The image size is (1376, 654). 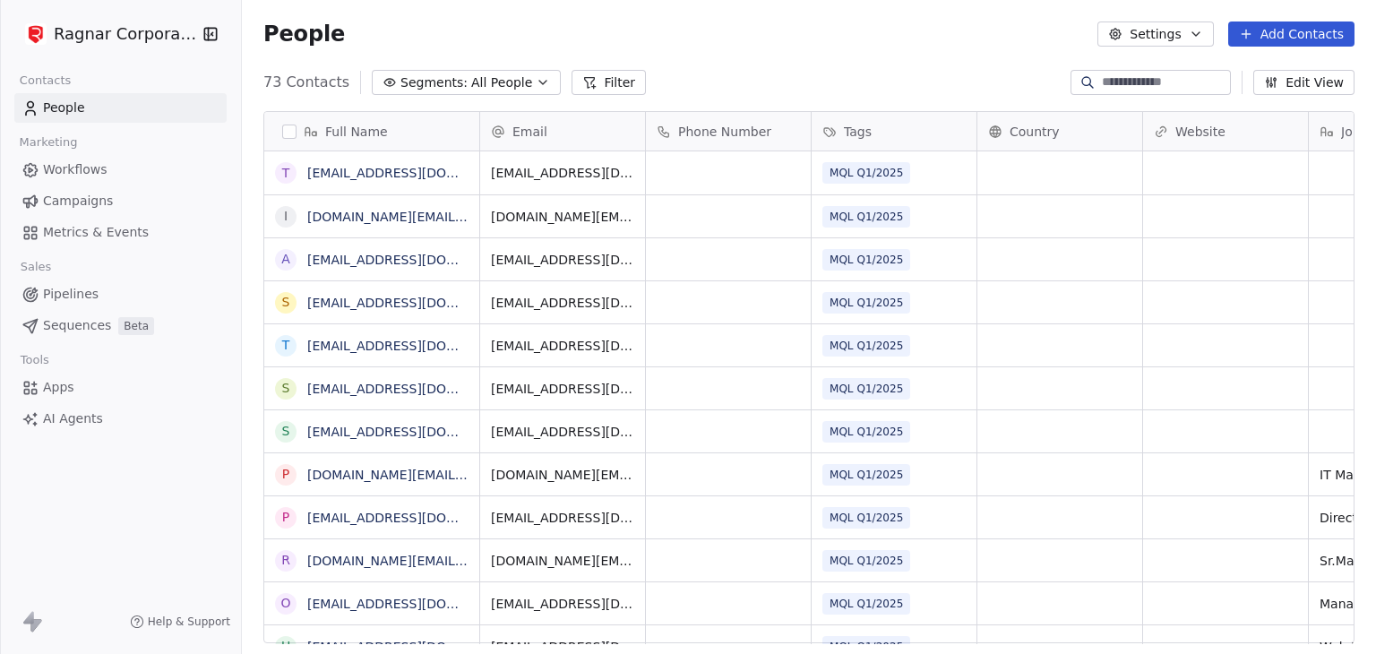 I want to click on button: Ragnar Corporation, so click(x=106, y=34).